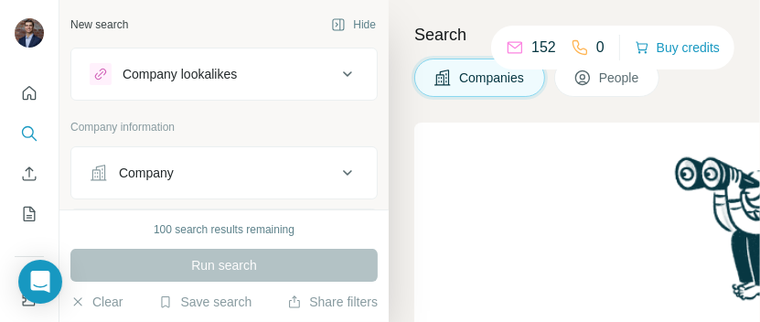 Image resolution: width=760 pixels, height=322 pixels. I want to click on img: Avatar, so click(29, 33).